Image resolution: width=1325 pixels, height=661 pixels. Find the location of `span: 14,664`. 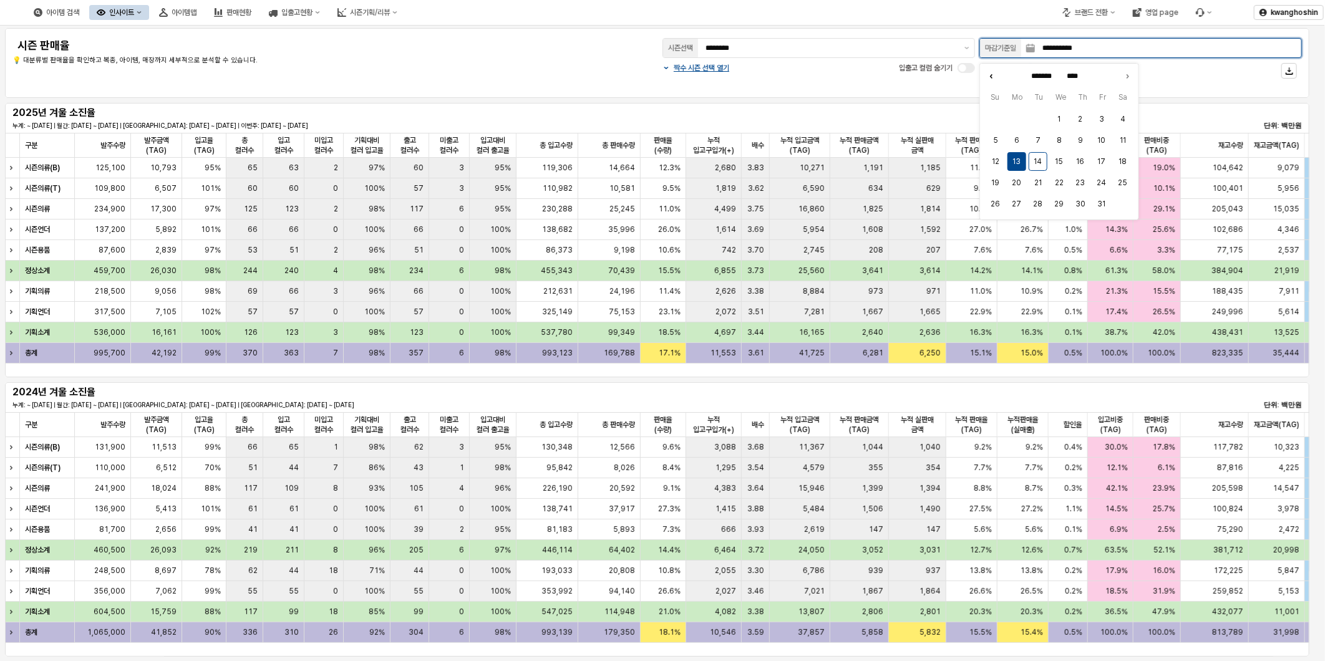

span: 14,664 is located at coordinates (622, 168).